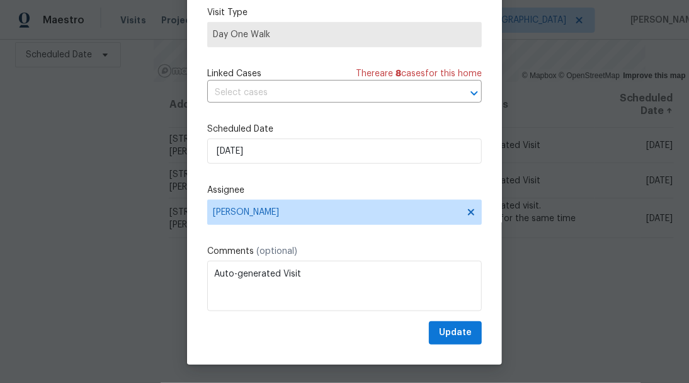  What do you see at coordinates (475, 93) in the screenshot?
I see `button: Open` at bounding box center [475, 93].